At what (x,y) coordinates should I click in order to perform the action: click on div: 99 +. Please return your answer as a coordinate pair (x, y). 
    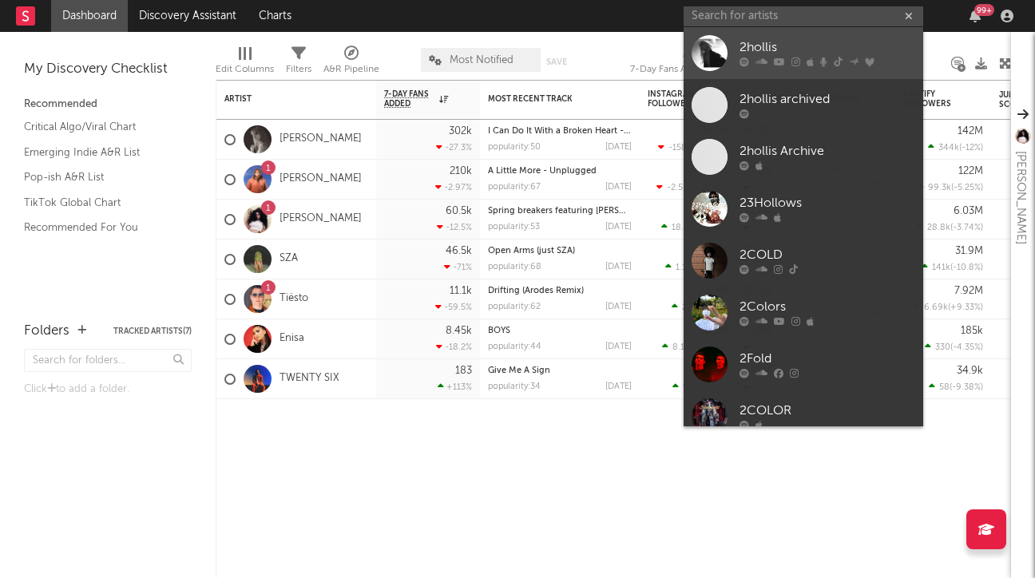
    Looking at the image, I should click on (984, 10).